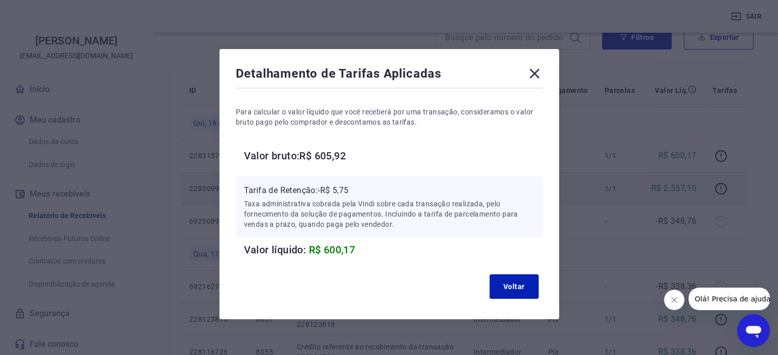  I want to click on button: Voltar, so click(514, 287).